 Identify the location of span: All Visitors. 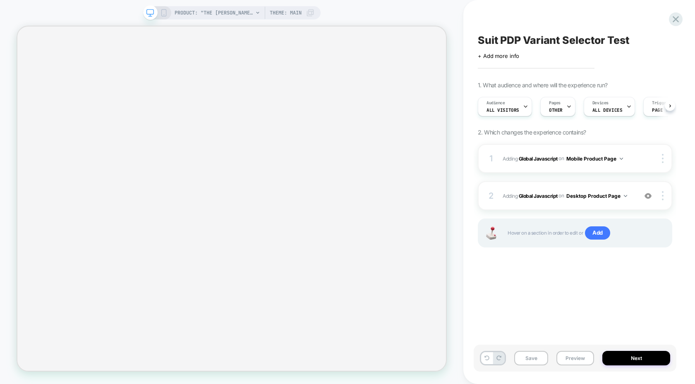
(503, 110).